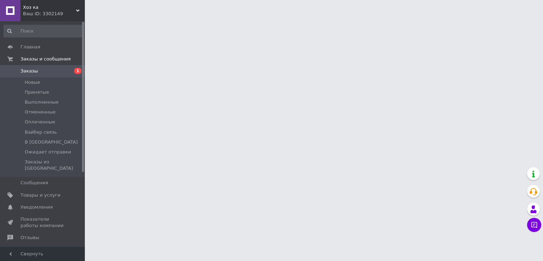 This screenshot has width=543, height=261. I want to click on input: Поиск, so click(43, 31).